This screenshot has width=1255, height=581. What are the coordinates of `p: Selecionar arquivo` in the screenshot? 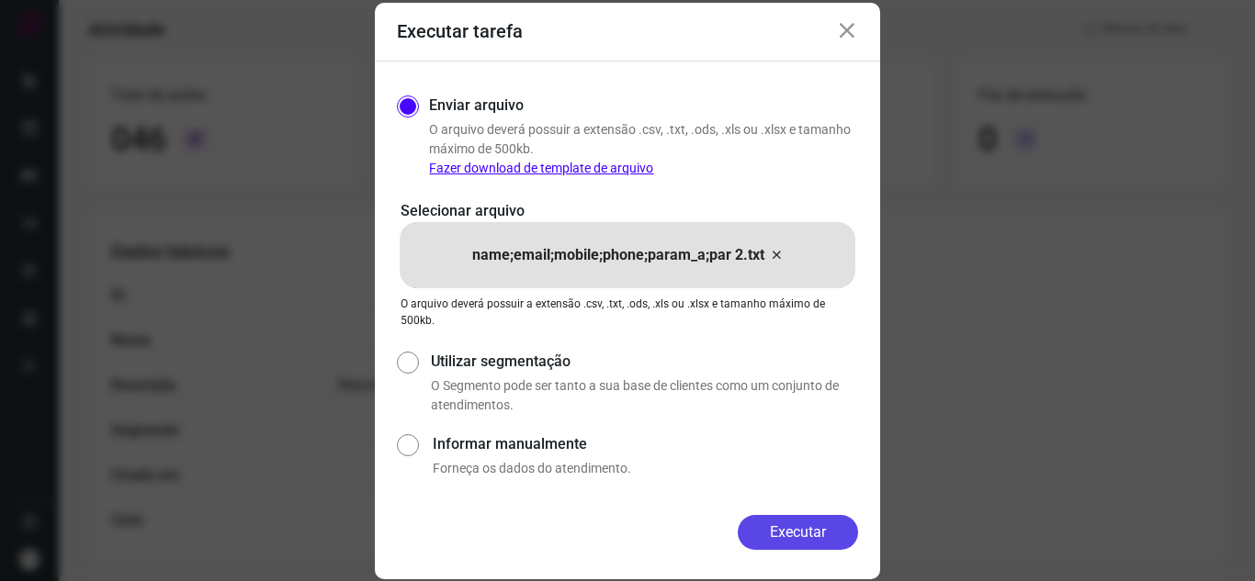 It's located at (627, 211).